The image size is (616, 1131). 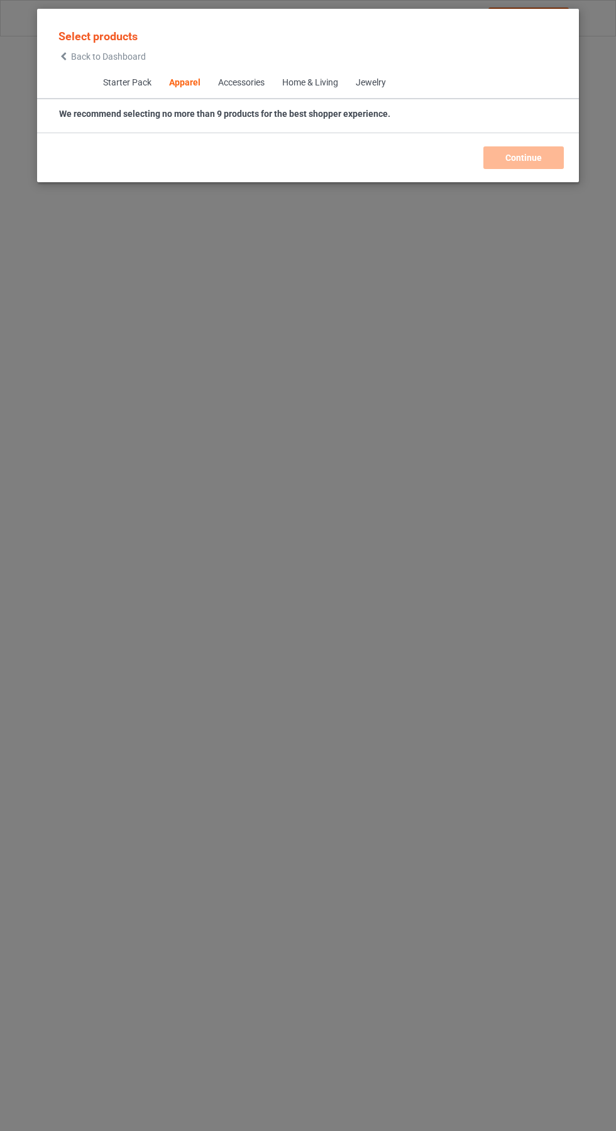 I want to click on span: Starter Pack, so click(x=126, y=83).